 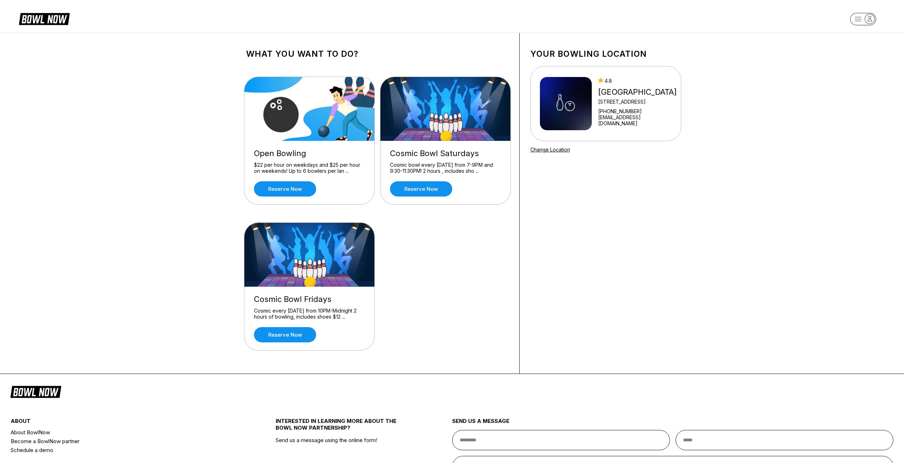 I want to click on a: Become a BowlNow partner, so click(x=121, y=441).